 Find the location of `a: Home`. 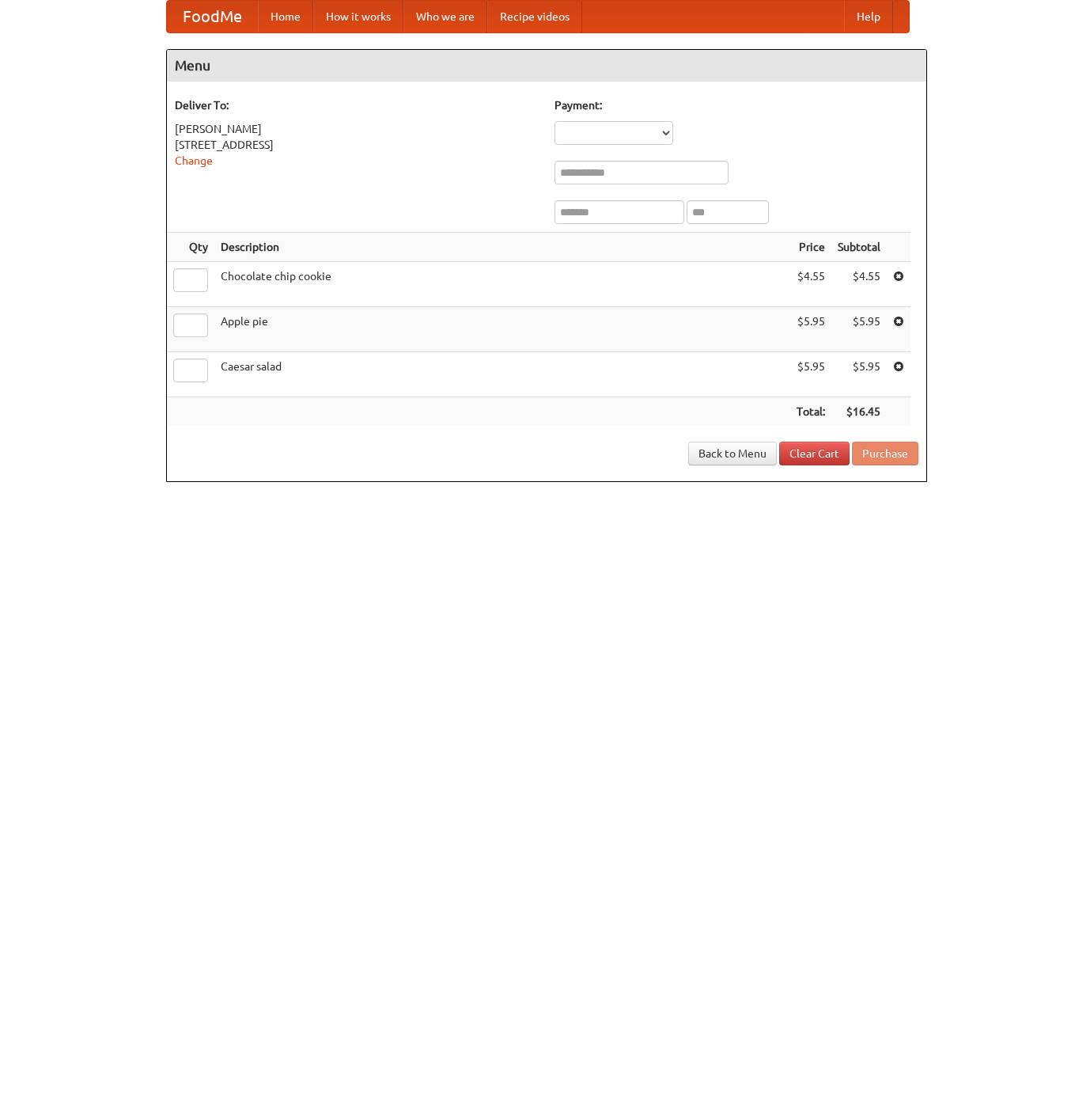

a: Home is located at coordinates (286, 17).